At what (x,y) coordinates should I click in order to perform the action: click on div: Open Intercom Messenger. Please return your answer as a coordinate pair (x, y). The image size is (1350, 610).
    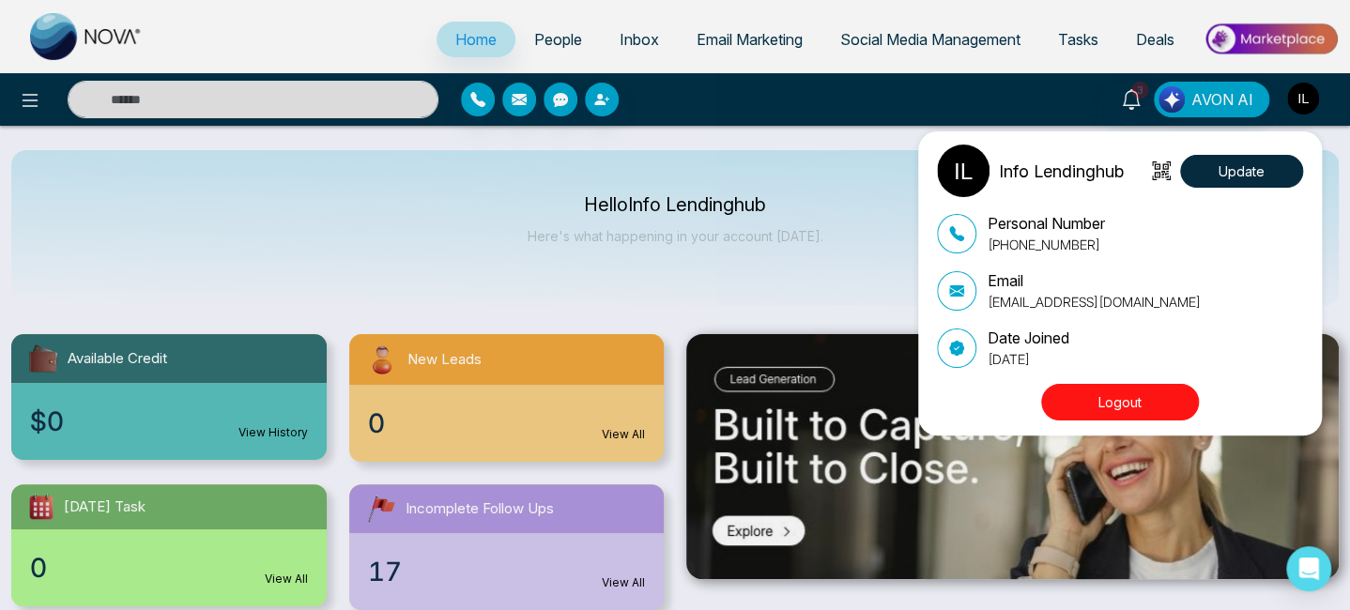
    Looking at the image, I should click on (1308, 569).